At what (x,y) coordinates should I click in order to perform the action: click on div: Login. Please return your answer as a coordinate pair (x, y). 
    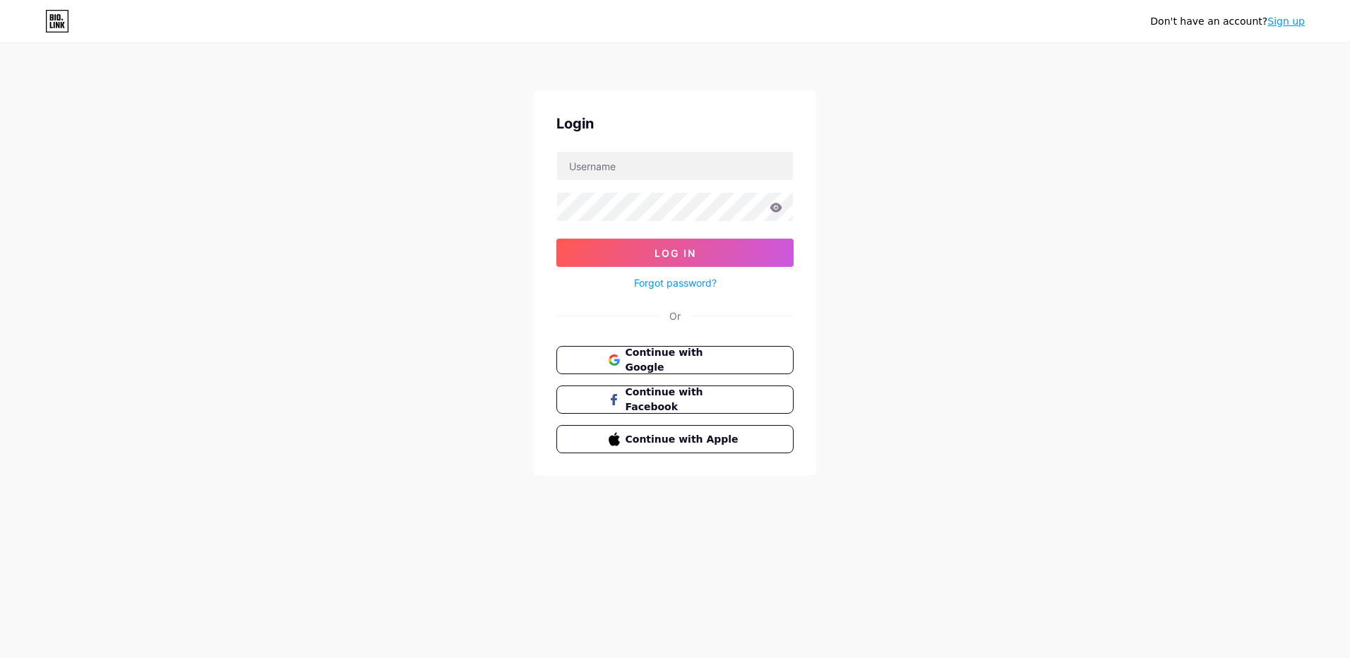
    Looking at the image, I should click on (675, 124).